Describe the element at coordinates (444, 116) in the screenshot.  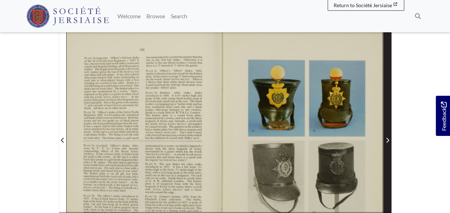
I see `span: Feedback` at that location.